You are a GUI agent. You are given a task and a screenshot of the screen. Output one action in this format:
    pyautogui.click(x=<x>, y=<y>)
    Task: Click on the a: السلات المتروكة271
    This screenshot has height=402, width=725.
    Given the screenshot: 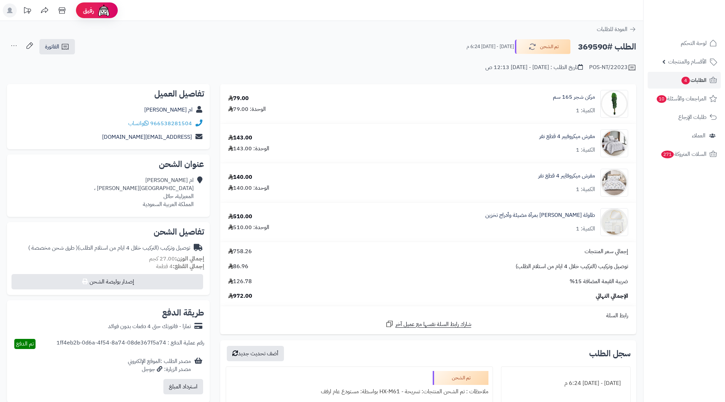 What is the action you would take?
    pyautogui.click(x=684, y=154)
    